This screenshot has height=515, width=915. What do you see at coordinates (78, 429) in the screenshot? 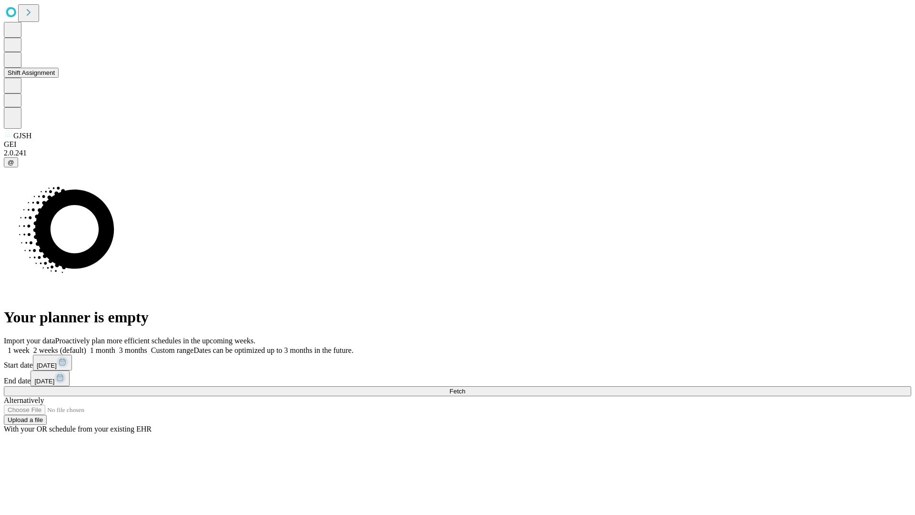
I see `span: With your OR schedule from your existing EHR` at bounding box center [78, 429].